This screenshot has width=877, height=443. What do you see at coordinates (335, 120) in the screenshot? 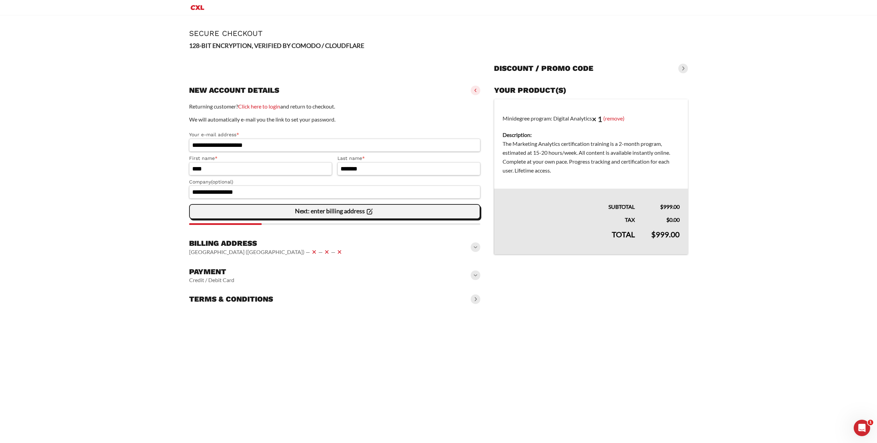
I see `p: We will automatically e-mail you the link to set your password.` at bounding box center [335, 120].